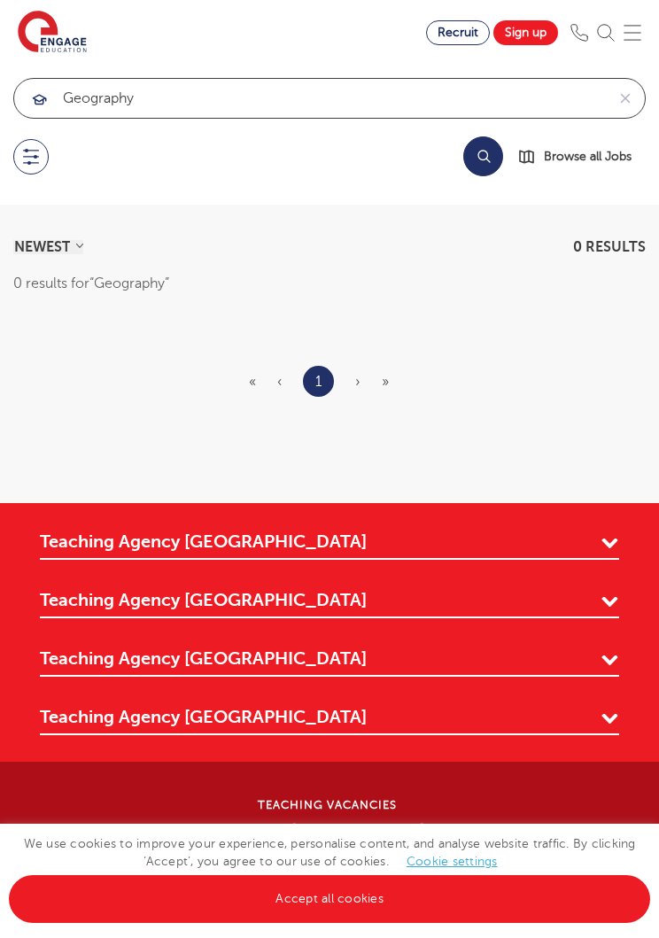  What do you see at coordinates (458, 33) in the screenshot?
I see `a: Recruit` at bounding box center [458, 33].